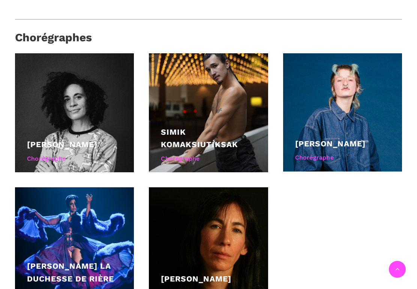 This screenshot has height=289, width=417. What do you see at coordinates (200, 138) in the screenshot?
I see `a: Simik Komaksiutiksak` at bounding box center [200, 138].